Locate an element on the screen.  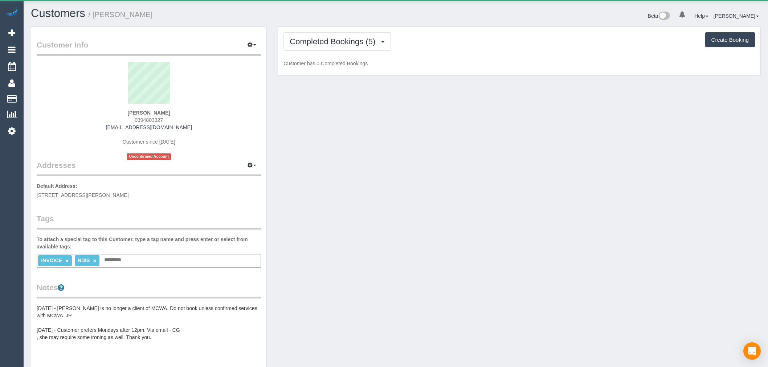
a: Help is located at coordinates (701, 16).